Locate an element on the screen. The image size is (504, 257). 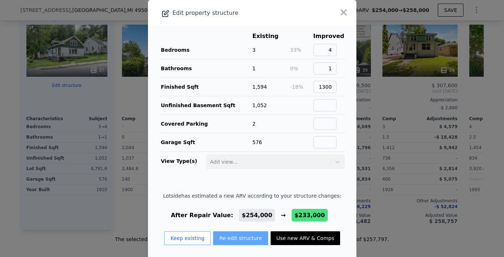
td: View Type(s) is located at coordinates (183, 160).